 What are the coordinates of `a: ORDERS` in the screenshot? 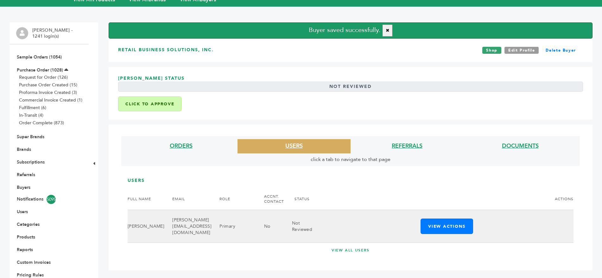 It's located at (181, 146).